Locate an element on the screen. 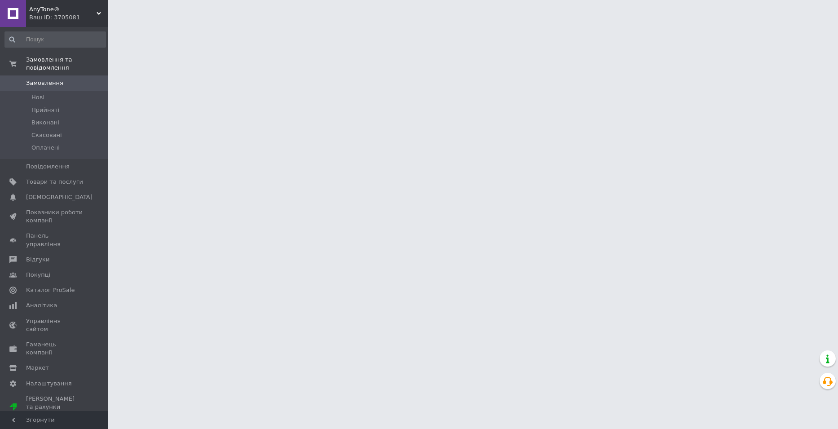 The height and width of the screenshot is (429, 838). span: Панель управління is located at coordinates (54, 240).